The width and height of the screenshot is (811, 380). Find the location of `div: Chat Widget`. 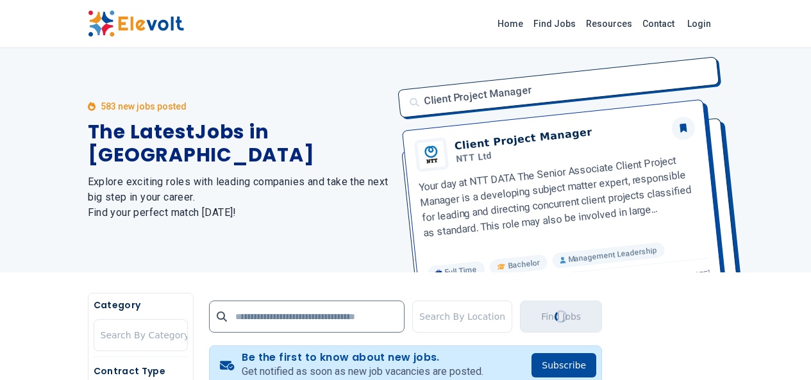

div: Chat Widget is located at coordinates (779, 349).